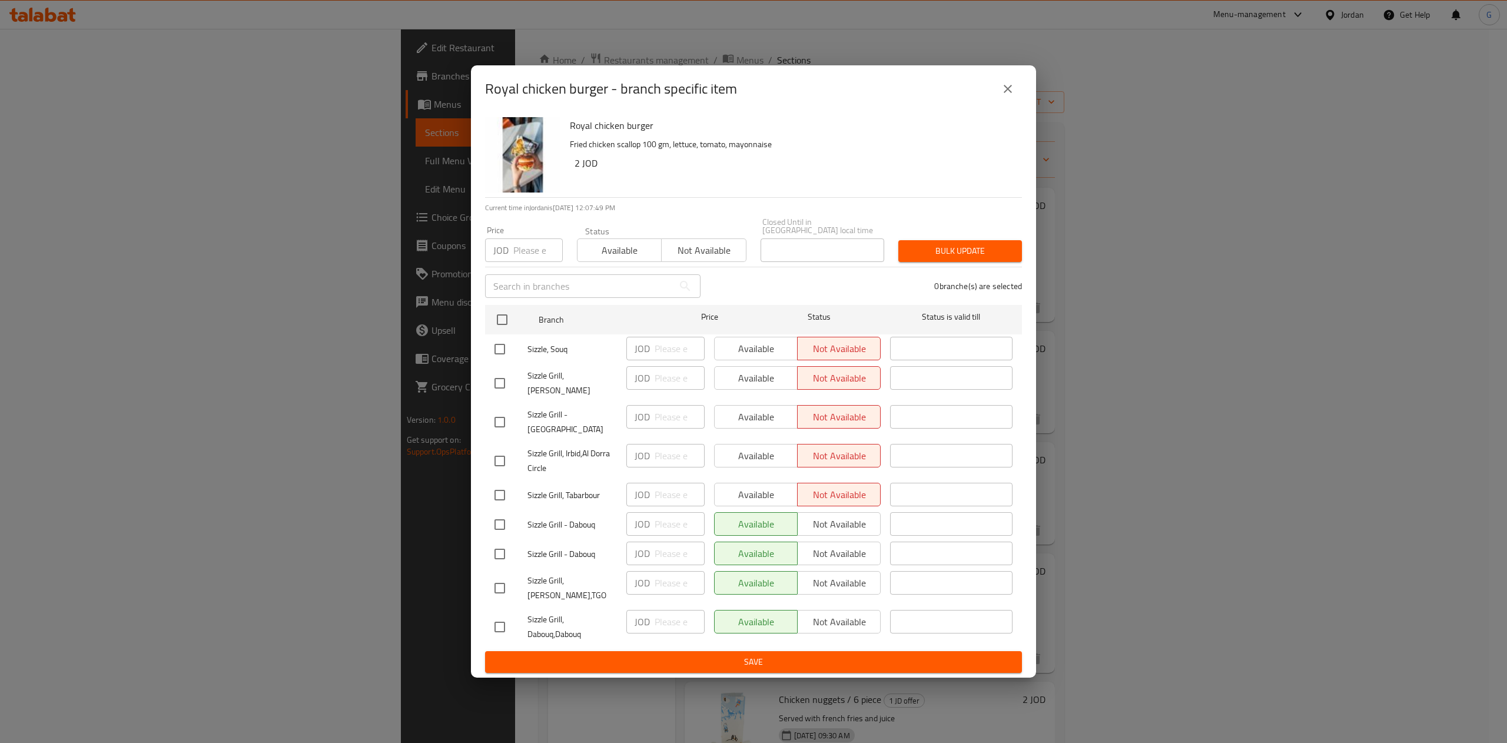 Image resolution: width=1507 pixels, height=743 pixels. Describe the element at coordinates (579, 286) in the screenshot. I see `input: Search in branches` at that location.